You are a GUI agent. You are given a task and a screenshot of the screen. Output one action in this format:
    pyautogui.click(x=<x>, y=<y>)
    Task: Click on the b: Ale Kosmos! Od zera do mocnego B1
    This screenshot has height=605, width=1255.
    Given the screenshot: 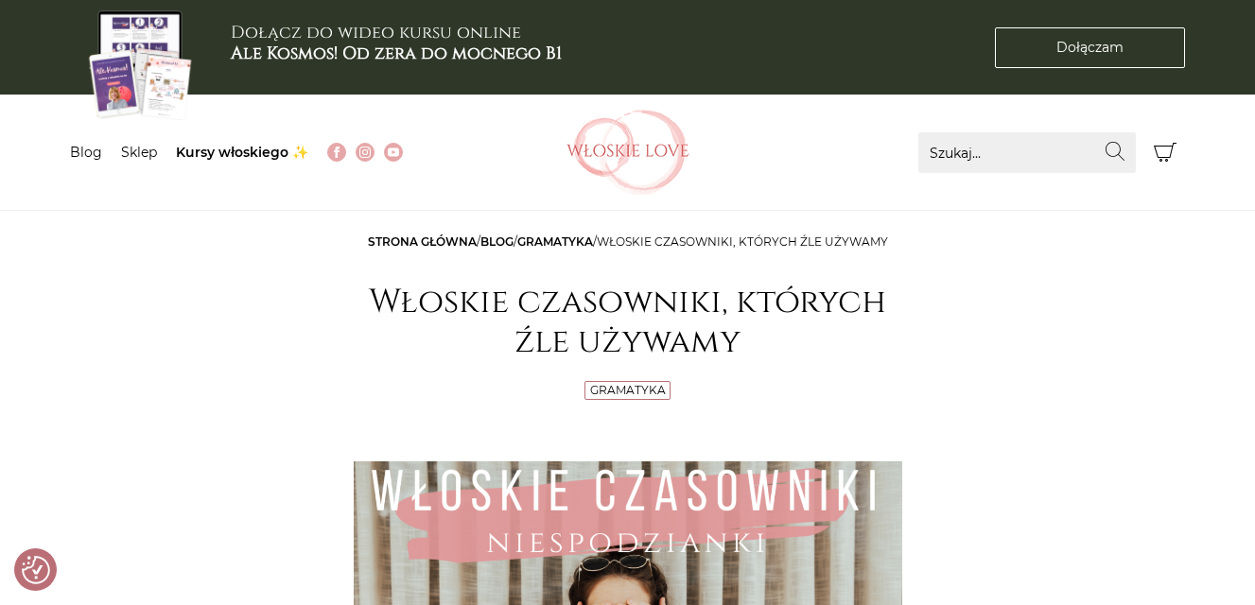 What is the action you would take?
    pyautogui.click(x=396, y=53)
    